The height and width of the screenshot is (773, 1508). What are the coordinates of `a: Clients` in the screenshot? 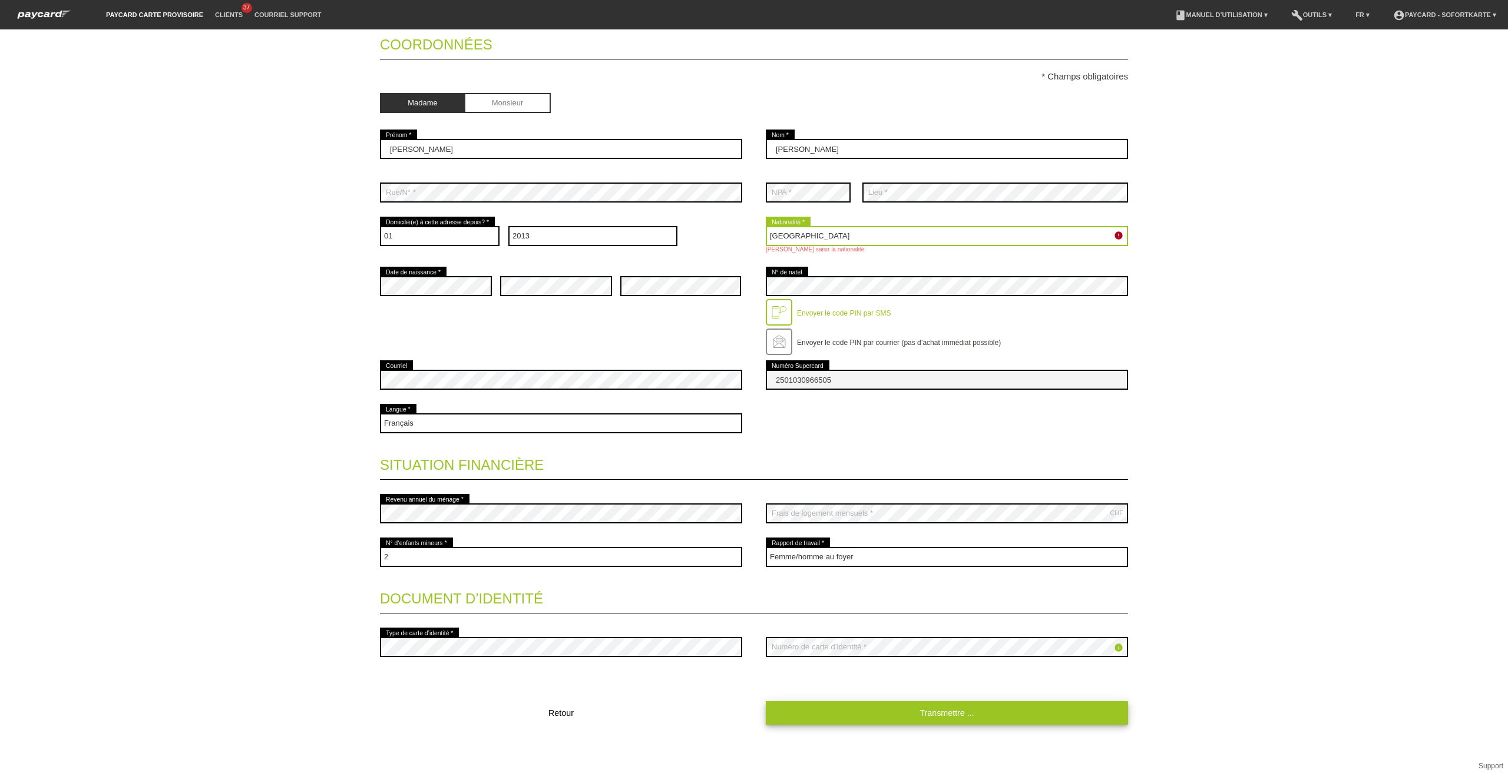 It's located at (229, 15).